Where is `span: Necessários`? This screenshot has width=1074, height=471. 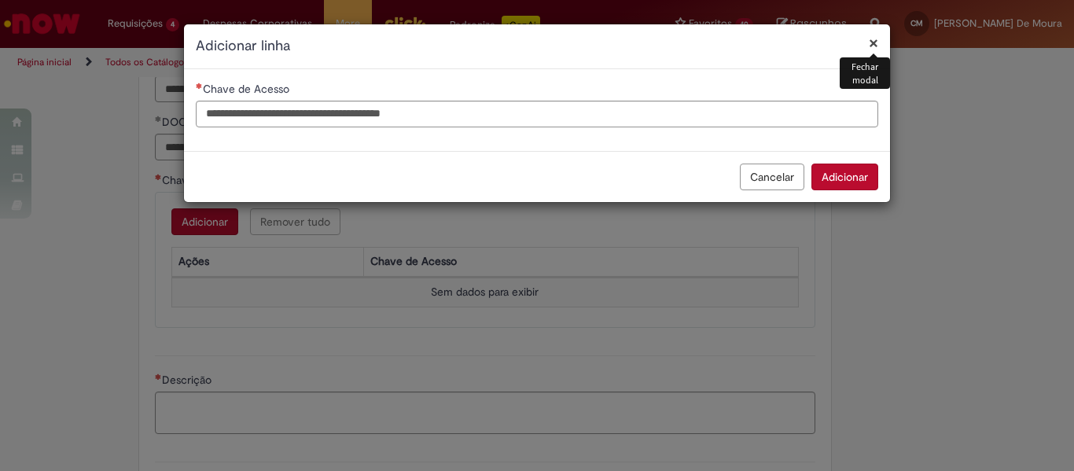
span: Necessários is located at coordinates (199, 86).